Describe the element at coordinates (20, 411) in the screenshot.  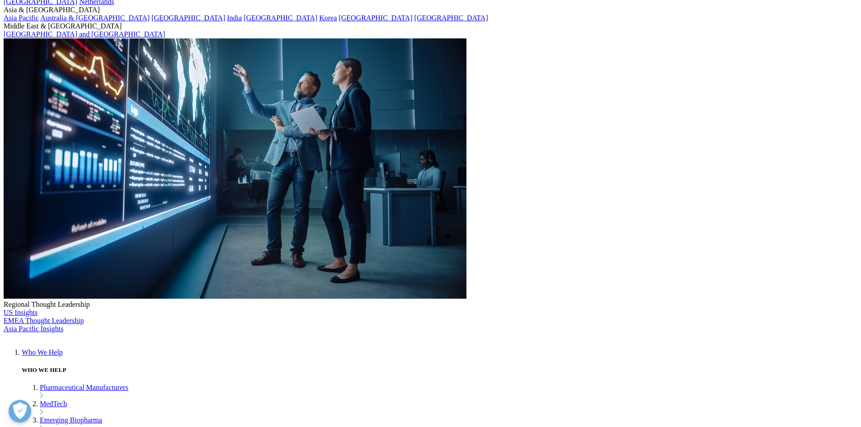
I see `button: Open Preferences` at that location.